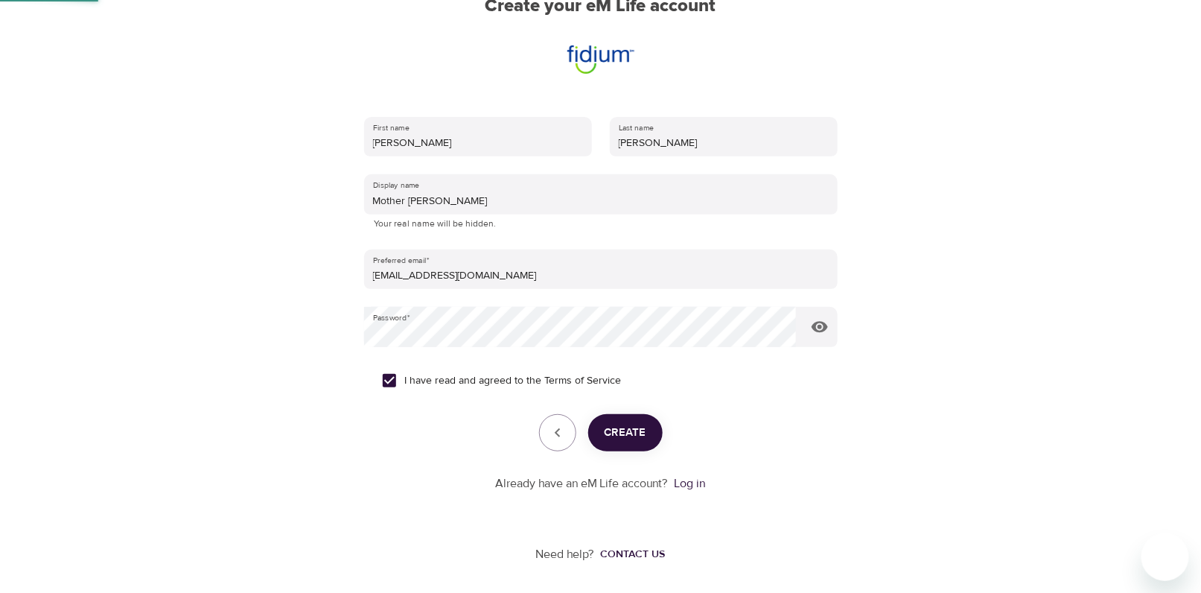 The height and width of the screenshot is (593, 1201). I want to click on span: Create, so click(626, 433).